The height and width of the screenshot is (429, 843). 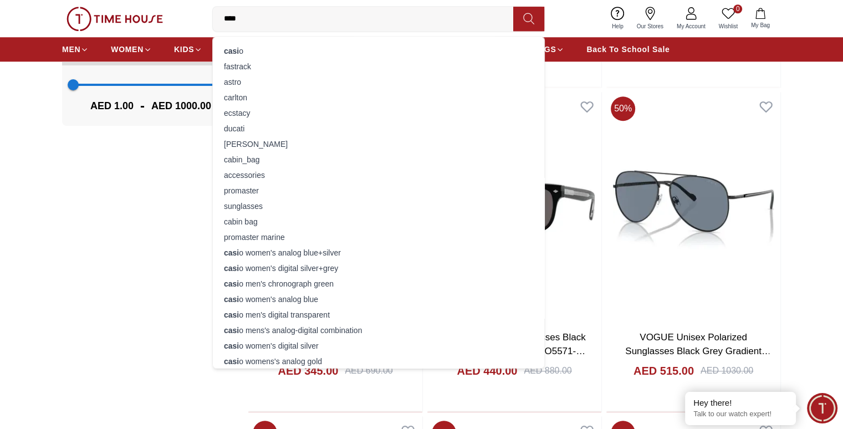 I want to click on div: o women's digital silver, so click(x=379, y=346).